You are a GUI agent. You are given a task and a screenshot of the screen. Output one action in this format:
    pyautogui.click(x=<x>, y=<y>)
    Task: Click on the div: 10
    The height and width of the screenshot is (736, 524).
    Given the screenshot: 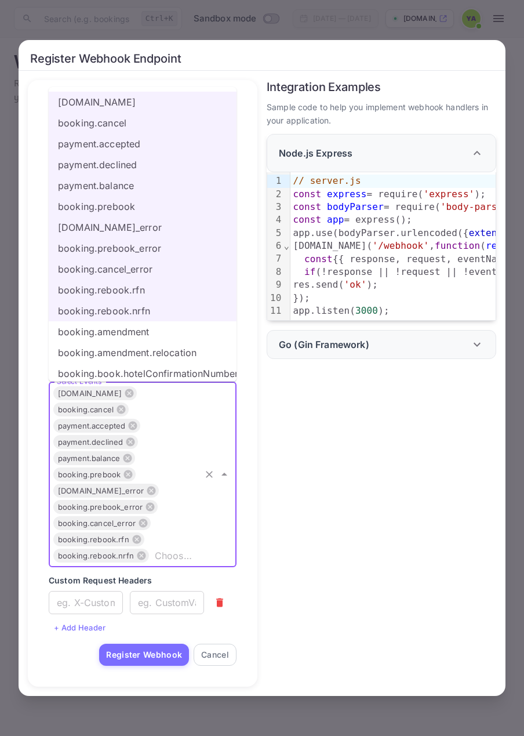 What is the action you would take?
    pyautogui.click(x=275, y=298)
    